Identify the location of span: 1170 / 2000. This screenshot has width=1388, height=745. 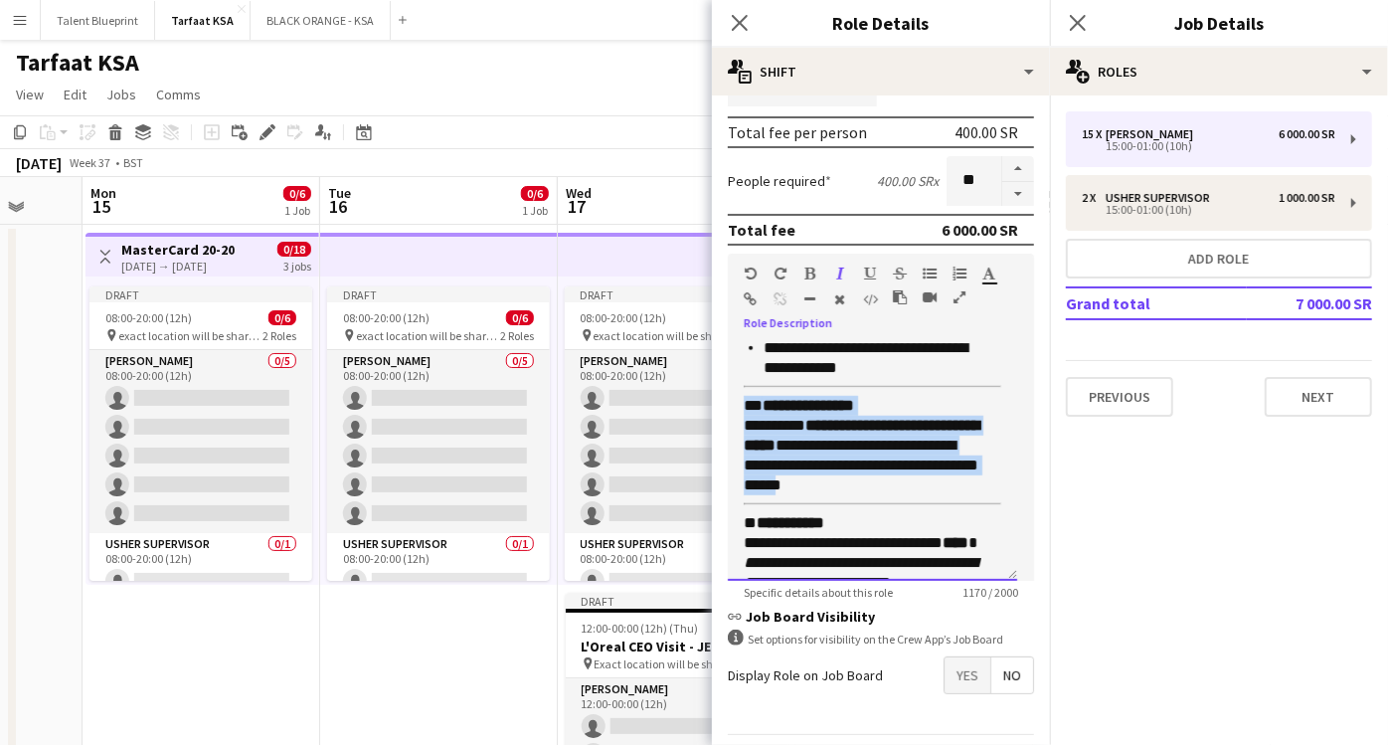
(990, 591).